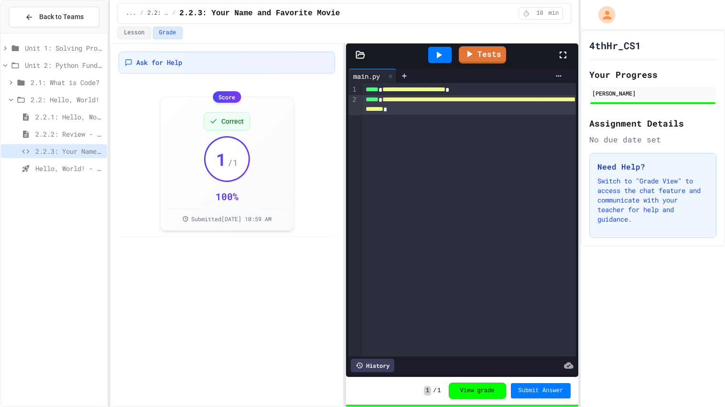 Image resolution: width=725 pixels, height=407 pixels. Describe the element at coordinates (69, 168) in the screenshot. I see `span: Hello, World! - Quiz` at that location.